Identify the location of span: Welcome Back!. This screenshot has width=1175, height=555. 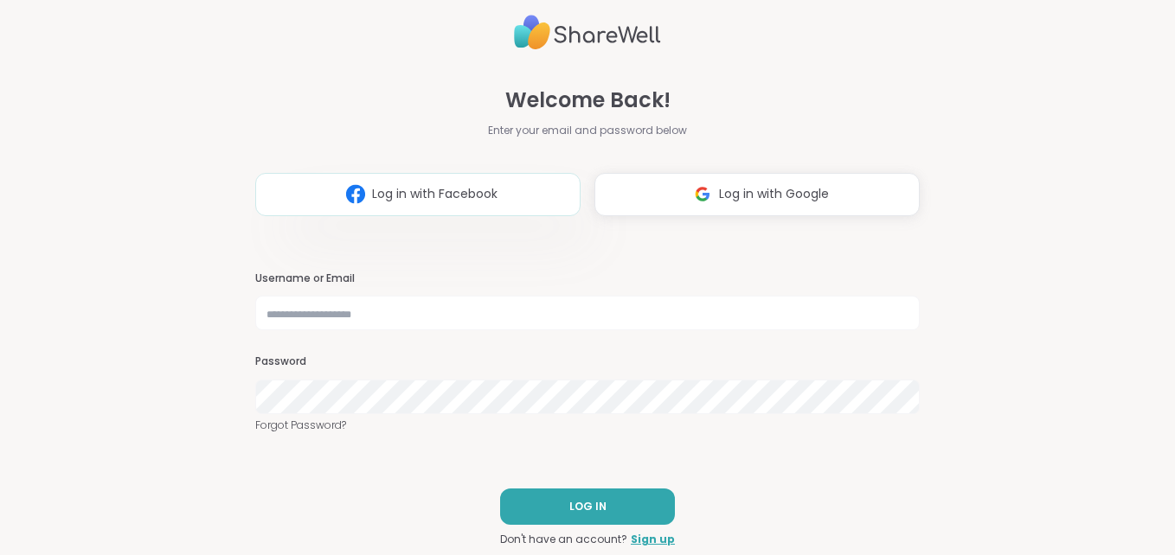
(587, 100).